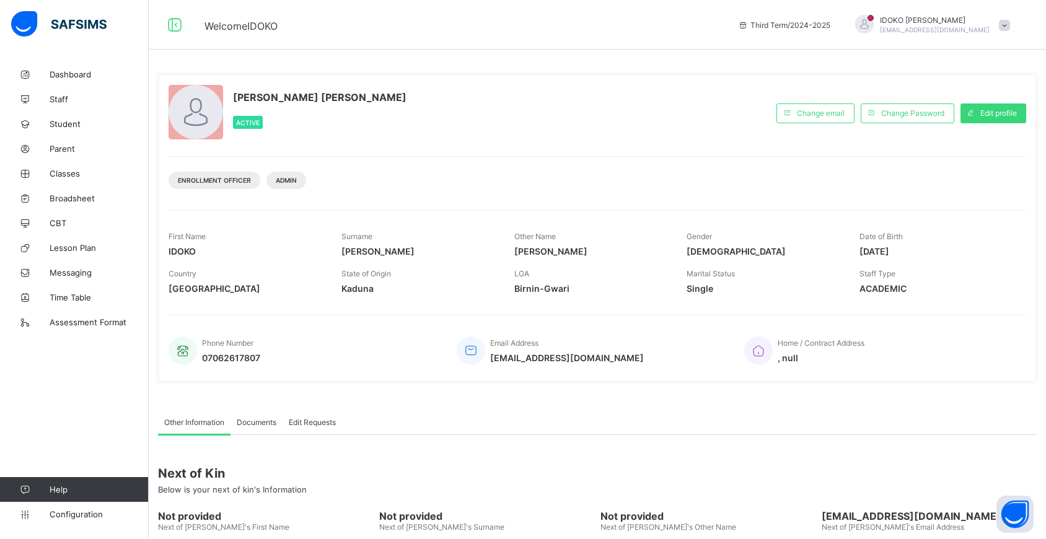 Image resolution: width=1046 pixels, height=539 pixels. I want to click on span: Lesson Plan, so click(99, 248).